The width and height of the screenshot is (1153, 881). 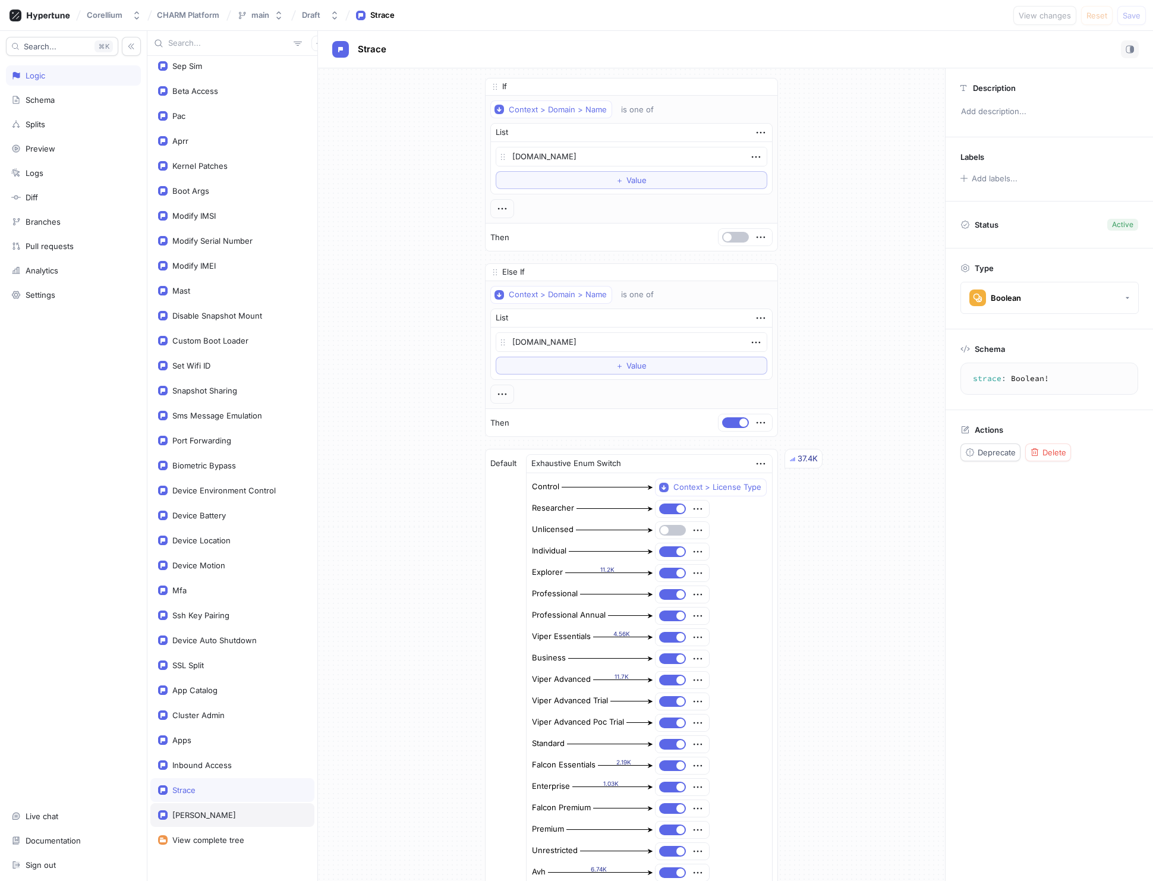 What do you see at coordinates (188, 15) in the screenshot?
I see `span: CHARM Platform` at bounding box center [188, 15].